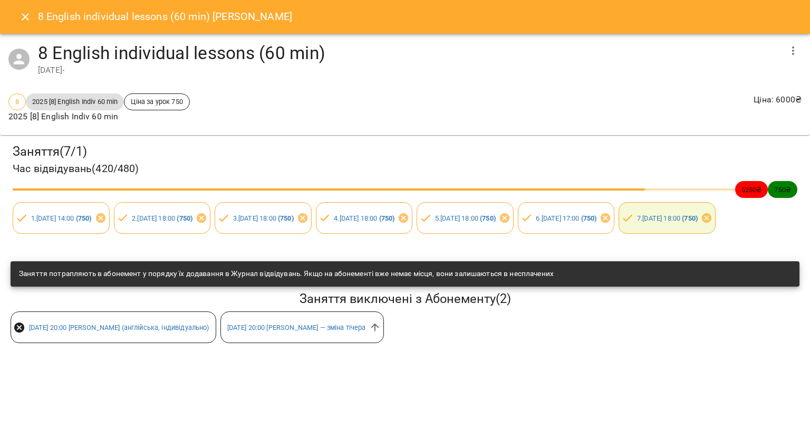  Describe the element at coordinates (405, 151) in the screenshot. I see `h3: Заняття ( 7 / 1 )` at that location.